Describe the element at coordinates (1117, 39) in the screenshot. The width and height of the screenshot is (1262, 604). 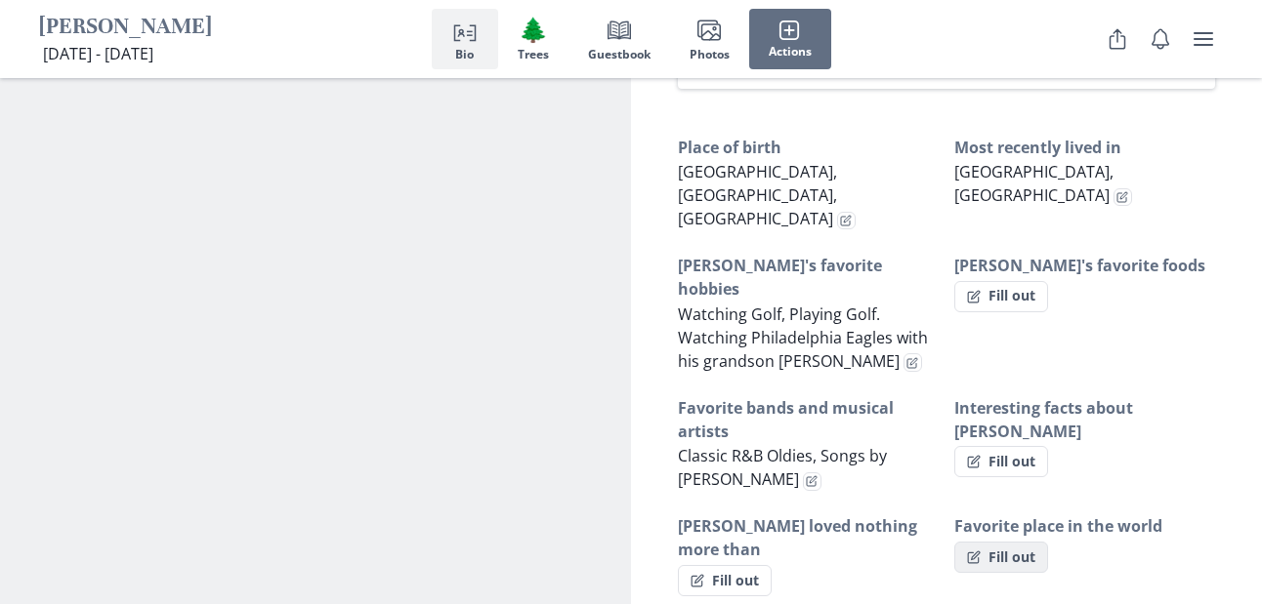
I see `button: Share Obituary` at that location.